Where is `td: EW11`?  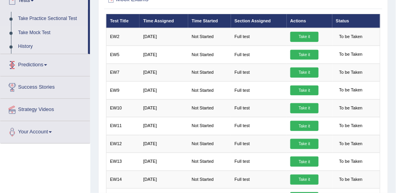
td: EW11 is located at coordinates (123, 126).